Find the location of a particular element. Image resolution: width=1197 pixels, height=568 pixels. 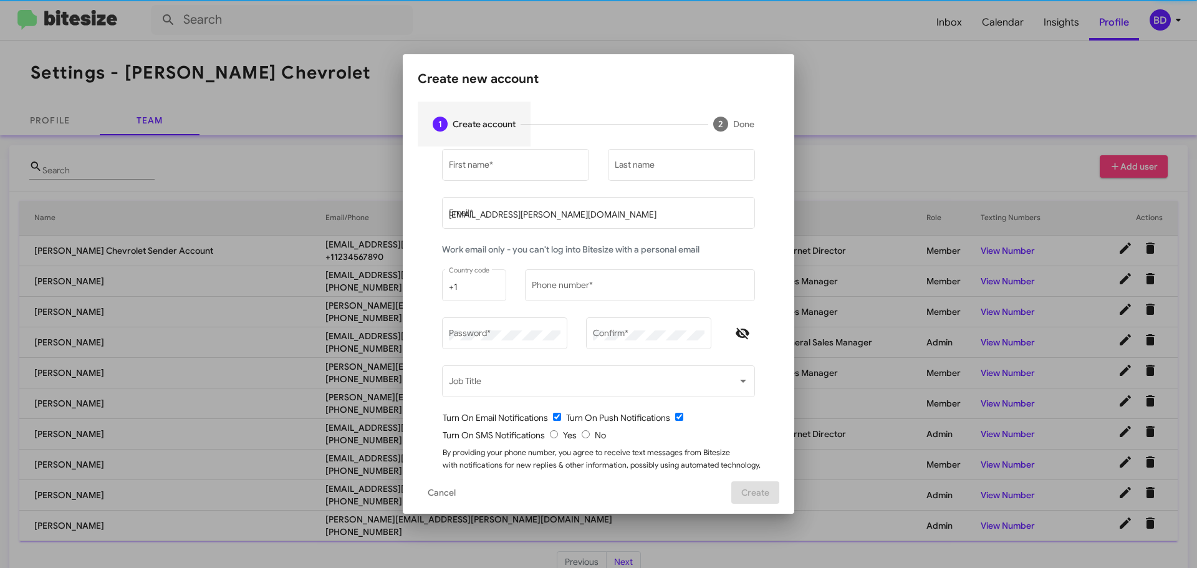

div: By providing your phone number, you agree to receive text messages from Bitesize with notificatio... is located at coordinates (603, 471).